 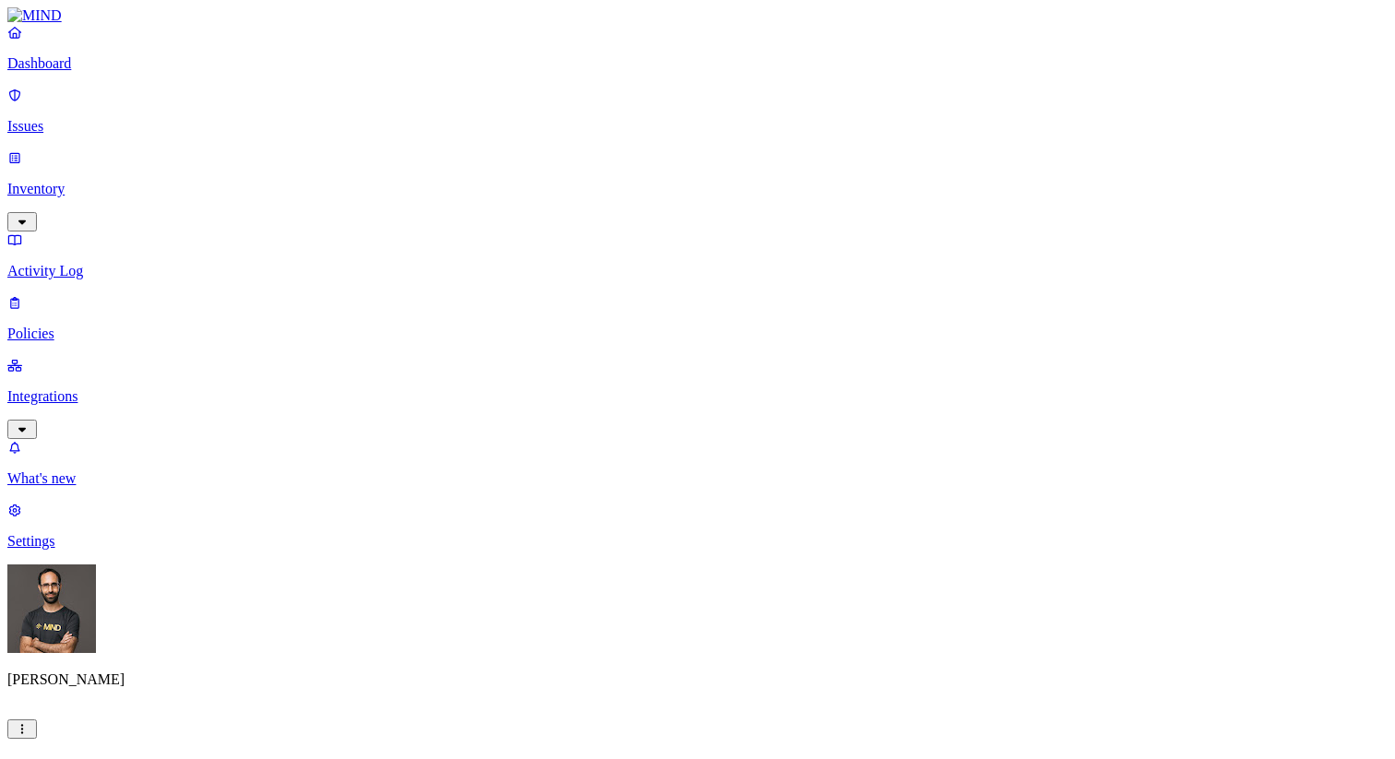 What do you see at coordinates (698, 397) in the screenshot?
I see `a: Integrations` at bounding box center [698, 397].